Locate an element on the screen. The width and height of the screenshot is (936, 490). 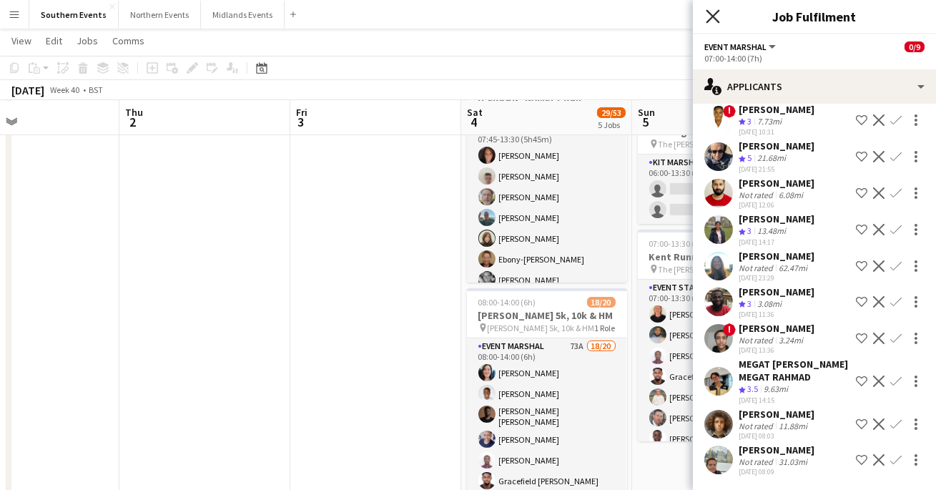
span: 07:00-13:30 (6h30m) is located at coordinates (687, 243).